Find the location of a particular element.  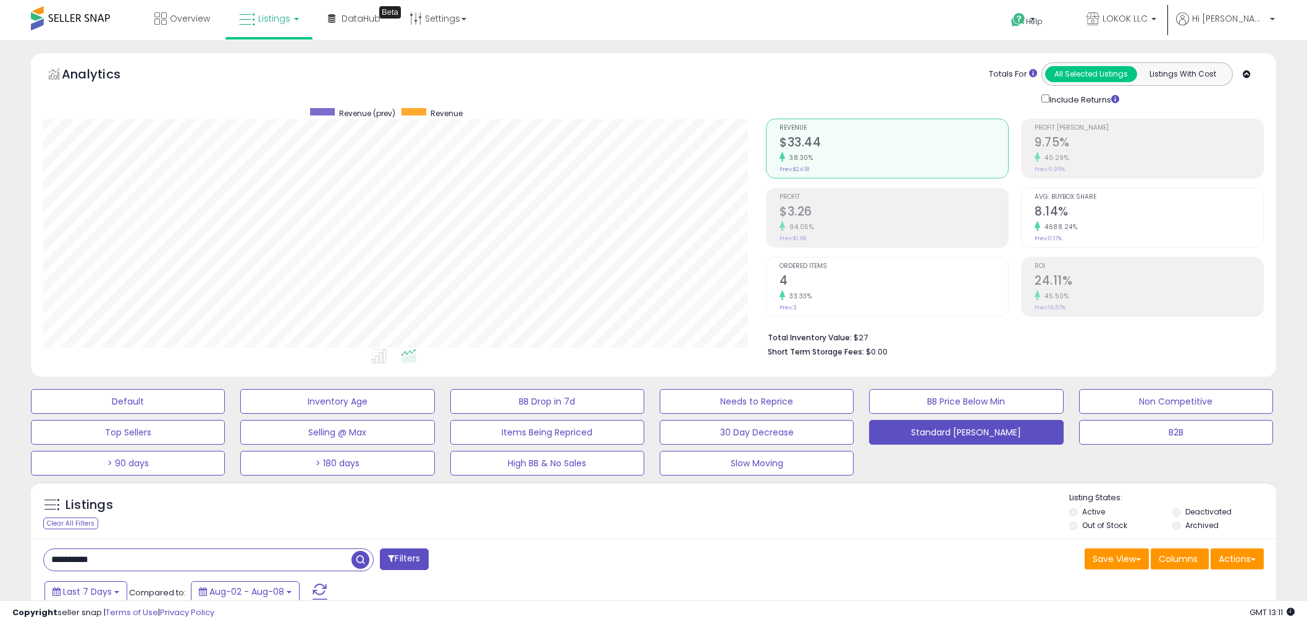

label: Active is located at coordinates (1093, 511).